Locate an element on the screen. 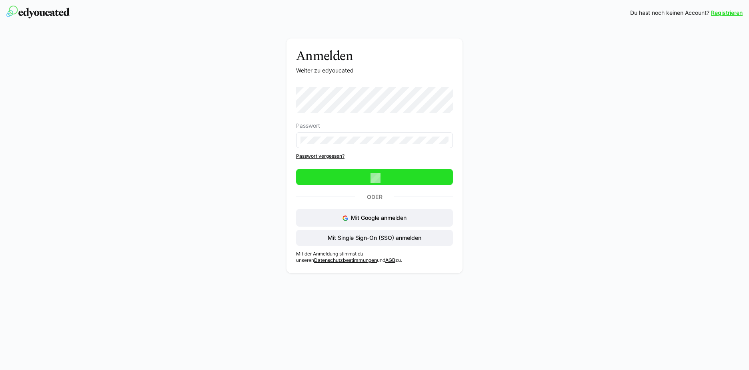  p: Mit der Anmeldung stimmst du unseren und zu. is located at coordinates (375, 257).